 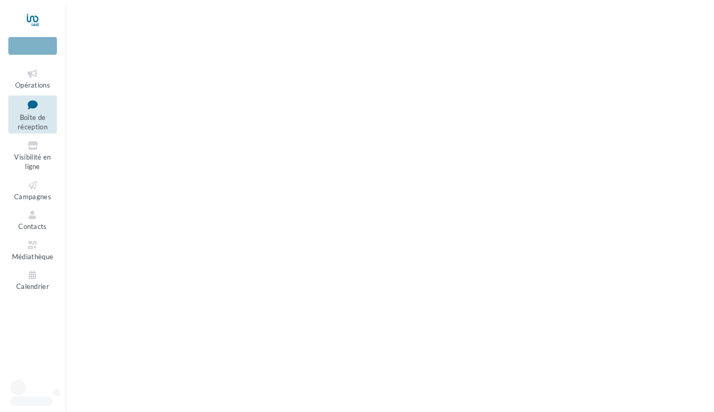 What do you see at coordinates (32, 287) in the screenshot?
I see `span: Calendrier` at bounding box center [32, 287].